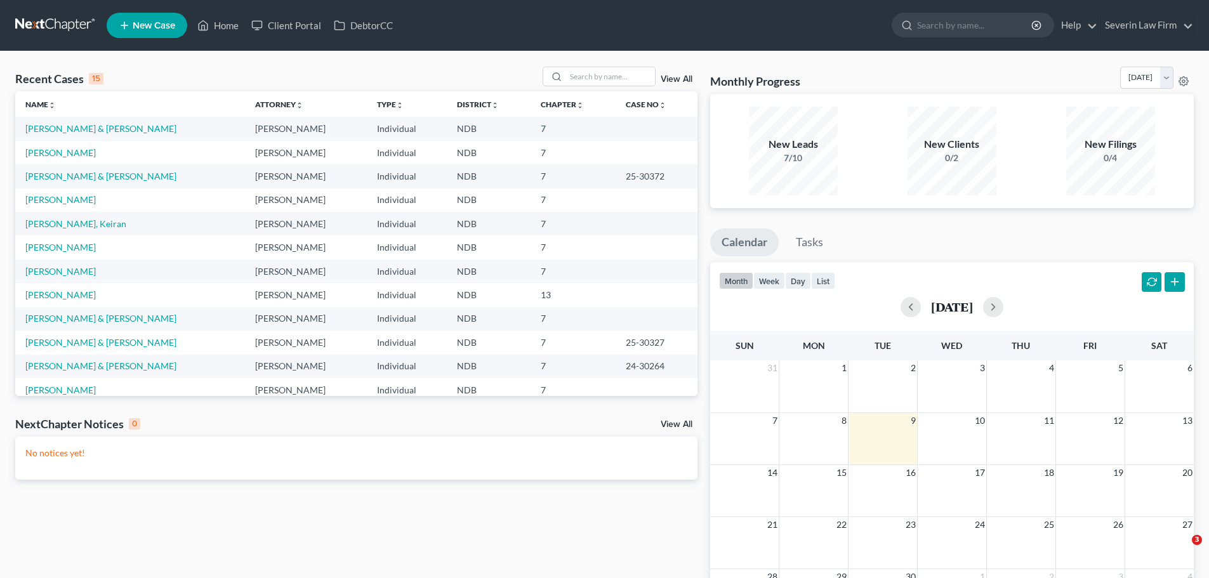  What do you see at coordinates (911, 473) in the screenshot?
I see `span: 16` at bounding box center [911, 473].